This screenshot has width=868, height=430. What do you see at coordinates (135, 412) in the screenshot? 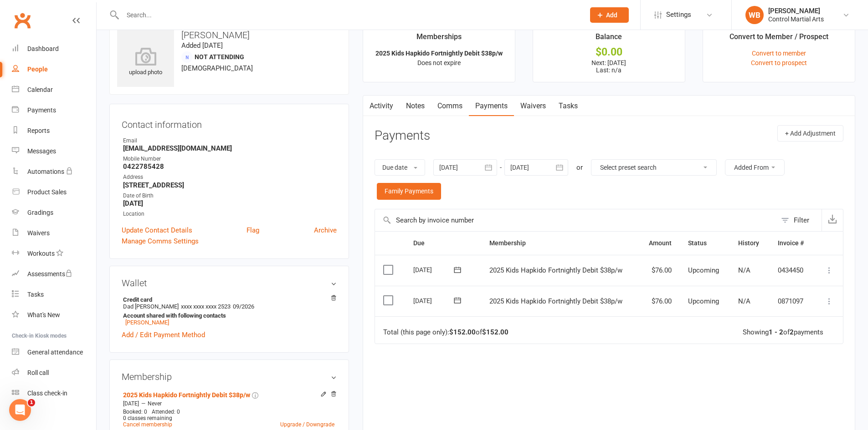
I see `span: Booked: 0` at bounding box center [135, 412].